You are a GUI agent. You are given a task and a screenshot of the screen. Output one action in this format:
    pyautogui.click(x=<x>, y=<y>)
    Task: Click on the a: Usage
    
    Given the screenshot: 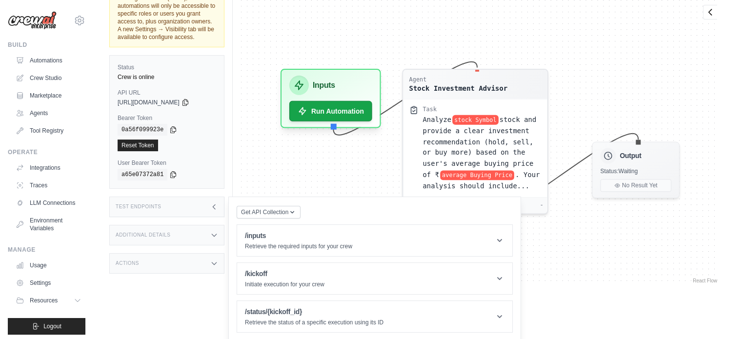 What is the action you would take?
    pyautogui.click(x=48, y=265)
    